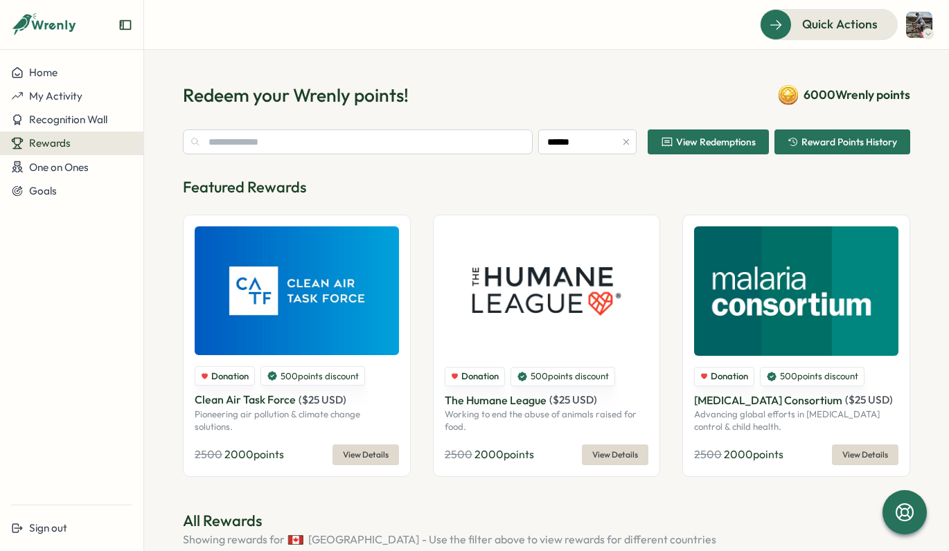 This screenshot has height=551, width=949. What do you see at coordinates (842, 142) in the screenshot?
I see `button: Reward Points History` at bounding box center [842, 142].